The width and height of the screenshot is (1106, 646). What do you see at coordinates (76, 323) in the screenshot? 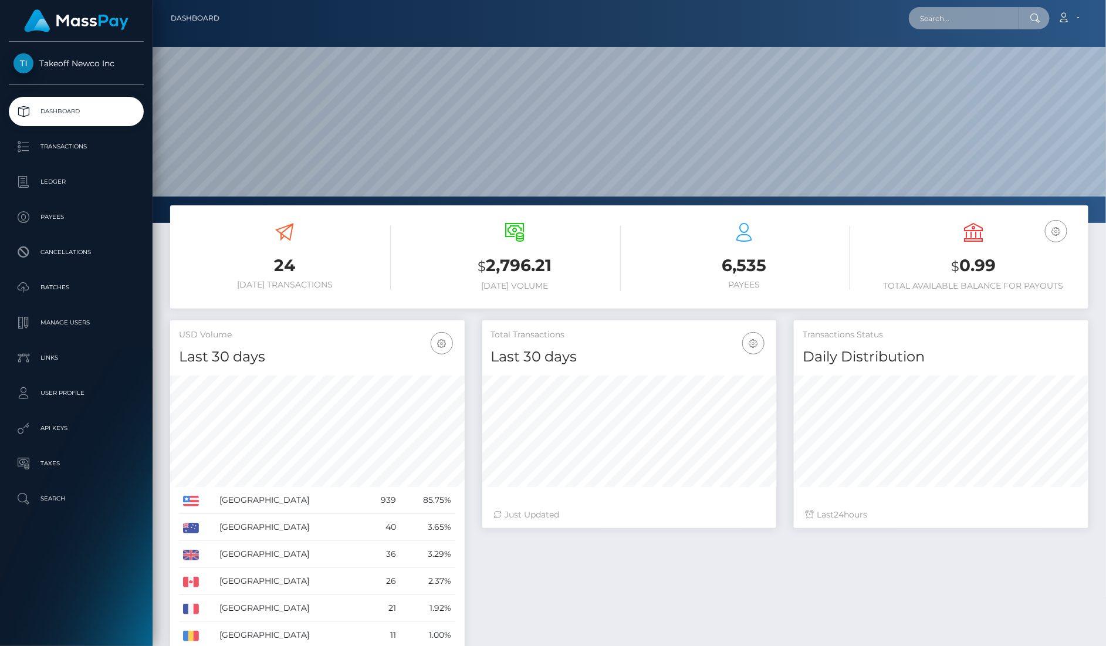
I see `a: Manage Users` at bounding box center [76, 323].